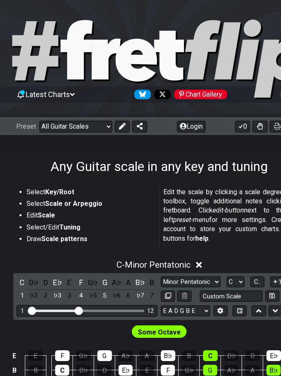  Describe the element at coordinates (202, 238) in the screenshot. I see `strong: help` at that location.